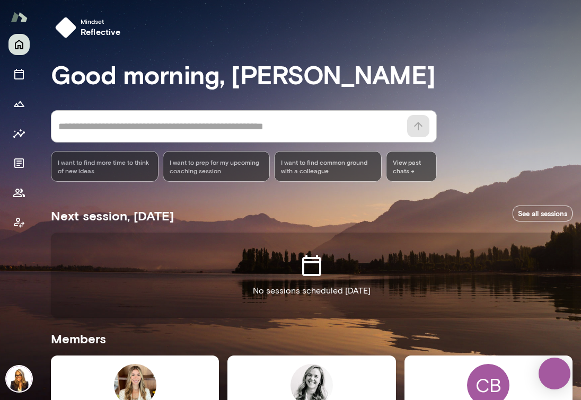  I want to click on span: Mindset, so click(101, 21).